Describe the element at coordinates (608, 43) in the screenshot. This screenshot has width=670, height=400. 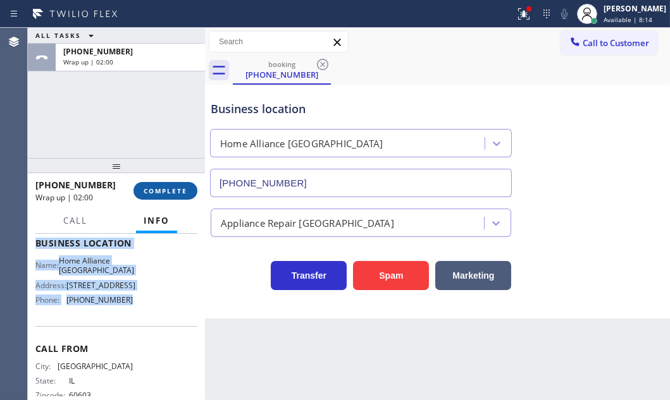
I see `button: Call to Customer` at that location.